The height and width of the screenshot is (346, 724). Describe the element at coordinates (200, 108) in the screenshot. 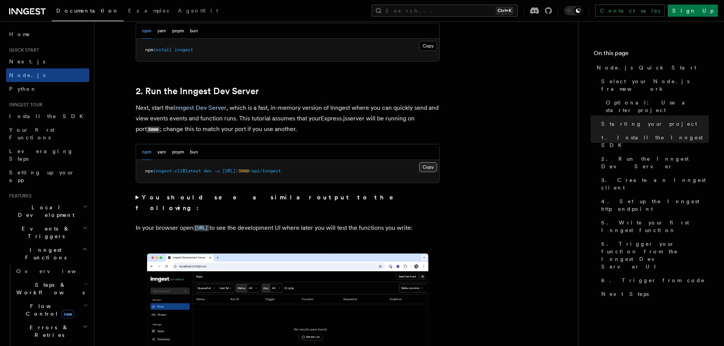

I see `a: Inngest Dev Server` at that location.